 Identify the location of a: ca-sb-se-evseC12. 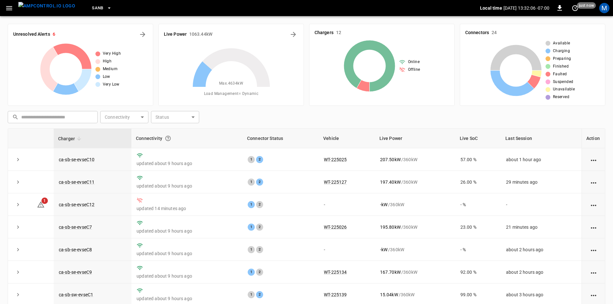
(76, 204).